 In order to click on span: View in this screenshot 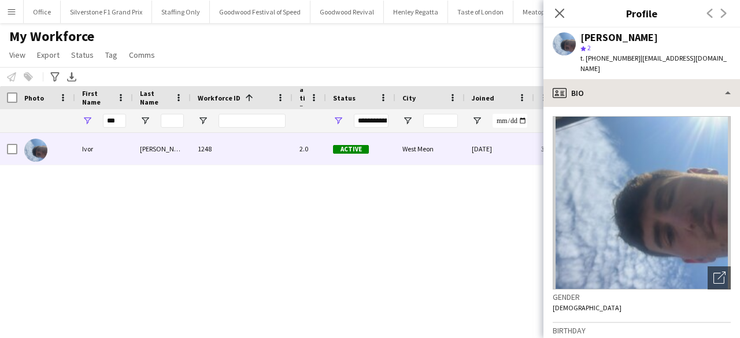, I will do `click(17, 55)`.